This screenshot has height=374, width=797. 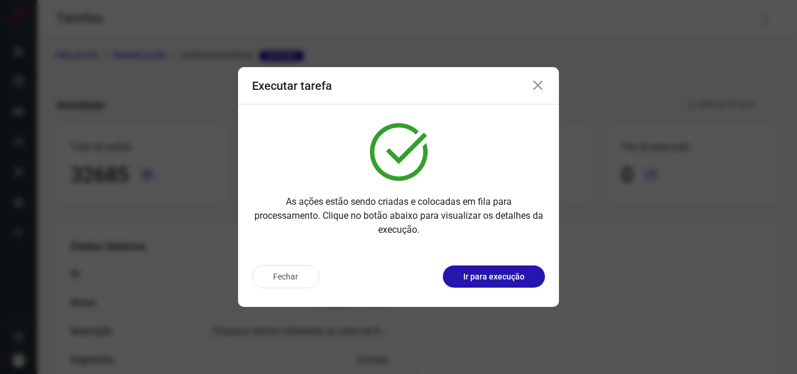 What do you see at coordinates (399, 216) in the screenshot?
I see `p: As ações estão sendo criadas e colocadas em fila para processamento. Clique no botão abaixo para ...` at bounding box center [399, 216].